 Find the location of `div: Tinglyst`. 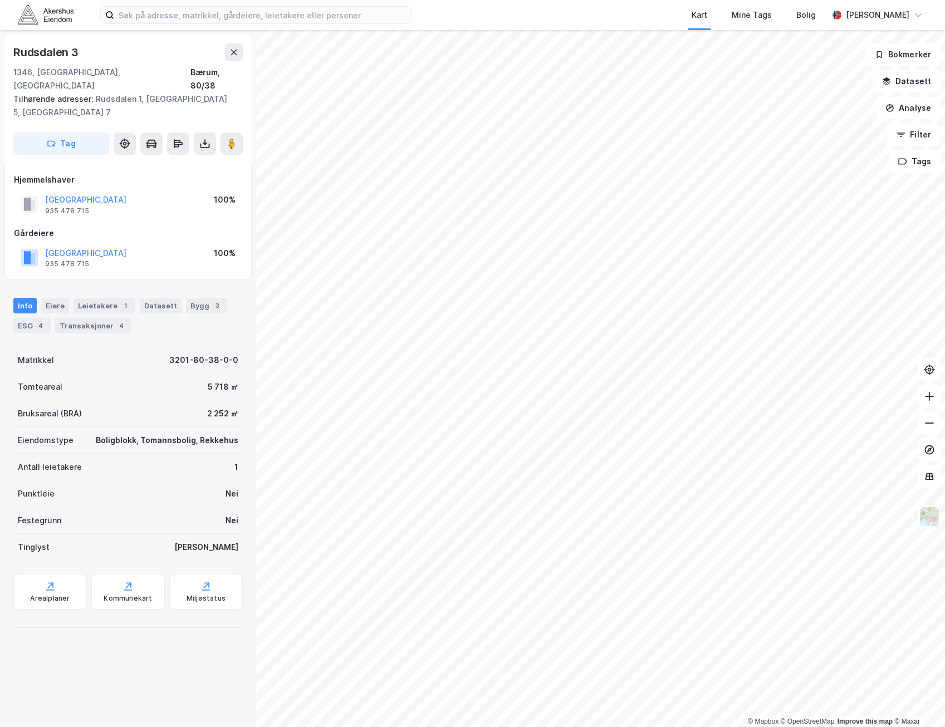

div: Tinglyst is located at coordinates (33, 547).